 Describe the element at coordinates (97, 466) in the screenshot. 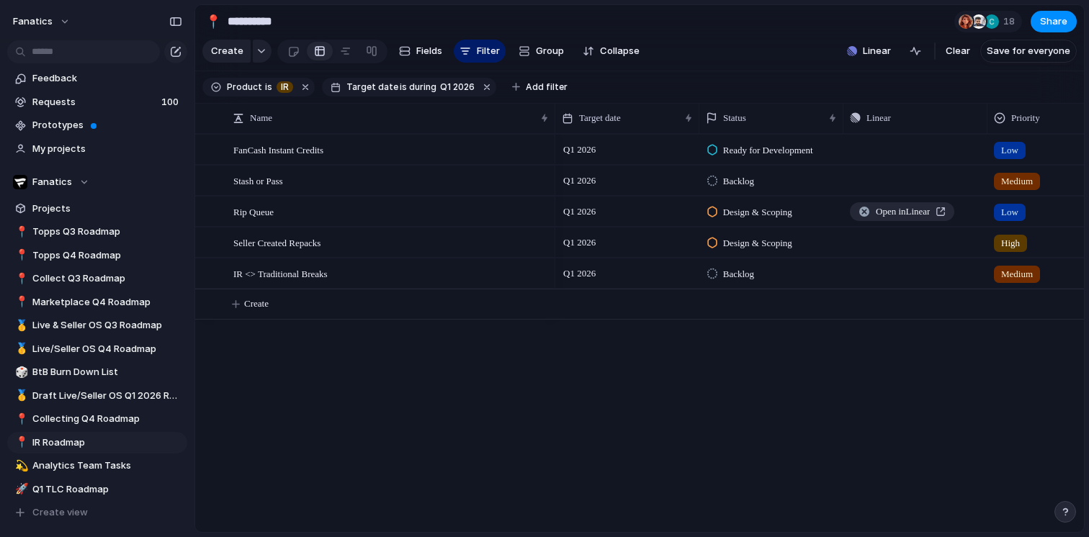

I see `div: 💫Analytics Team Tasks` at that location.